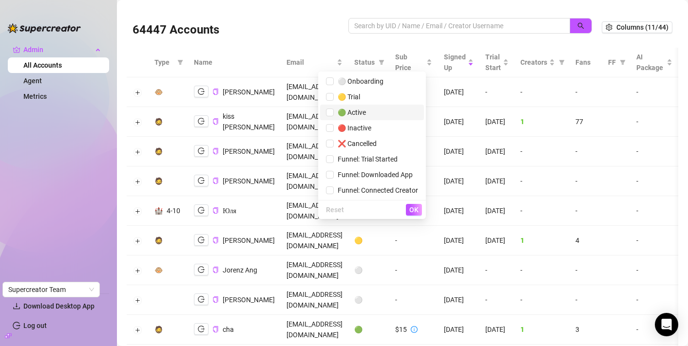 This screenshot has height=346, width=688. I want to click on span: Creators, so click(534, 62).